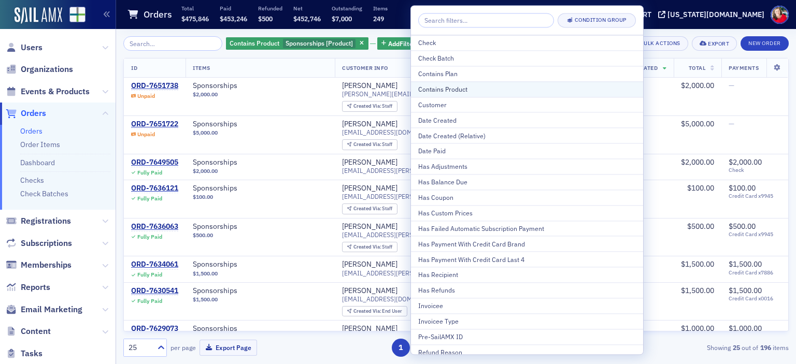 The width and height of the screenshot is (796, 364). Describe the element at coordinates (398, 44) in the screenshot. I see `button: AddFilter` at that location.